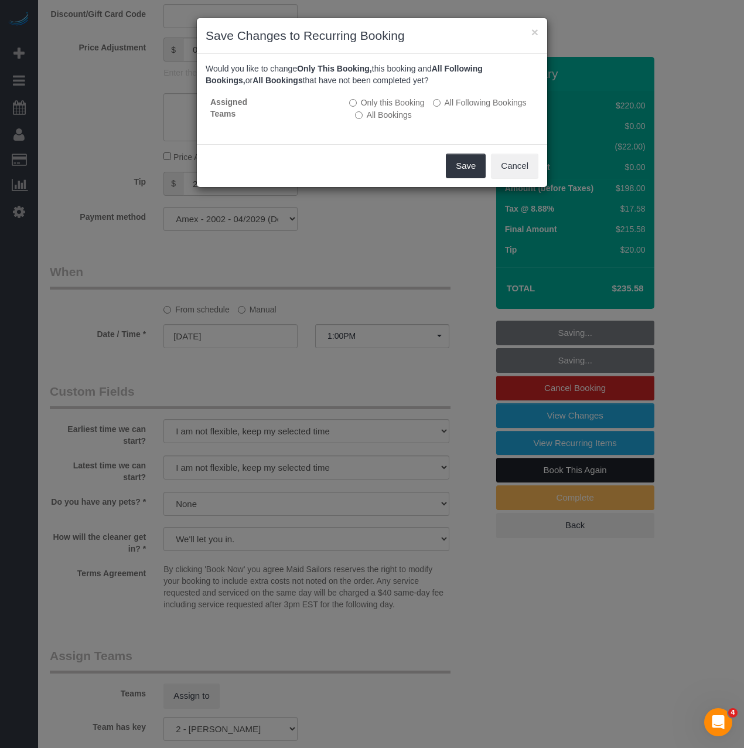  Describe the element at coordinates (387, 103) in the screenshot. I see `label: All other bookings in the series will remain the same.` at that location.